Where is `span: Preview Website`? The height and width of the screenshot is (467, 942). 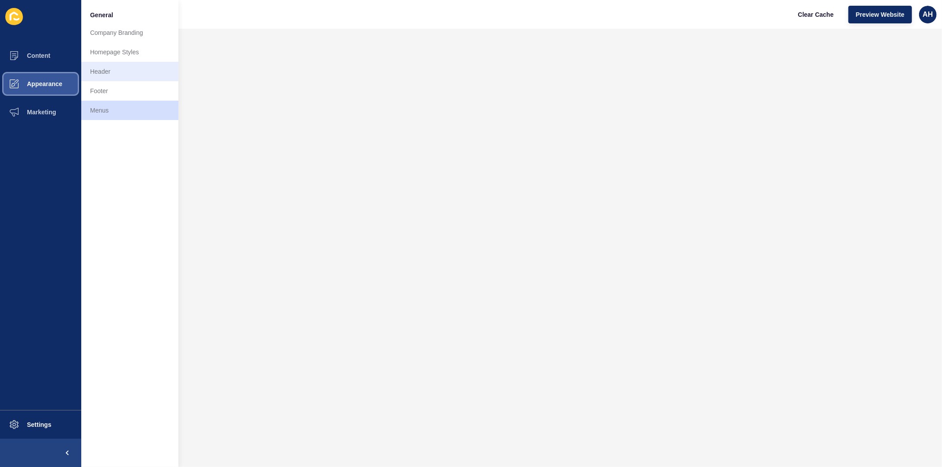
span: Preview Website is located at coordinates (880, 15).